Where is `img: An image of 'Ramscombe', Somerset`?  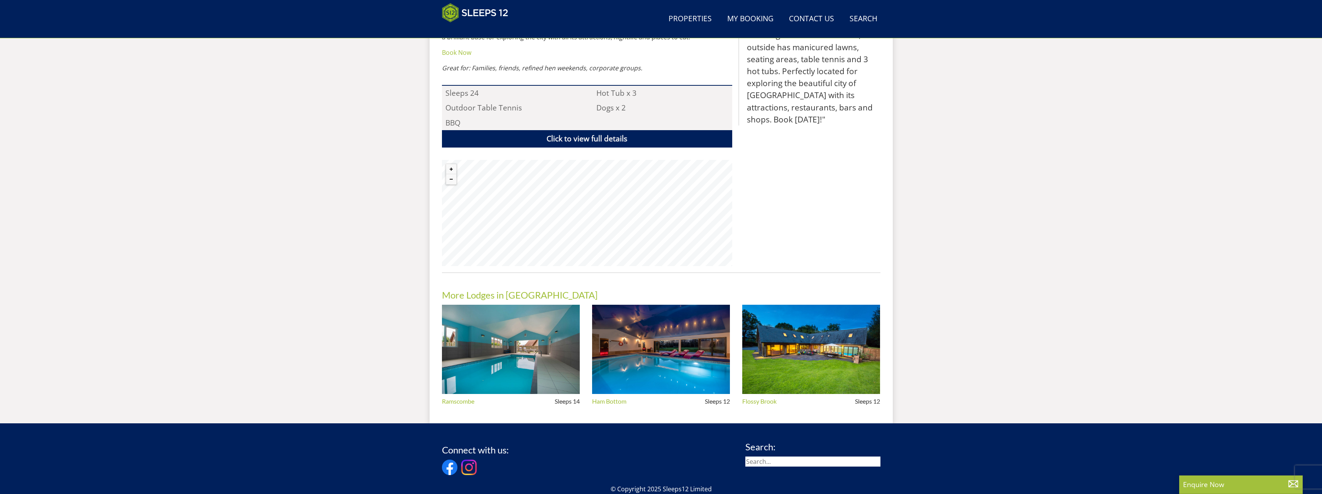 img: An image of 'Ramscombe', Somerset is located at coordinates (511, 349).